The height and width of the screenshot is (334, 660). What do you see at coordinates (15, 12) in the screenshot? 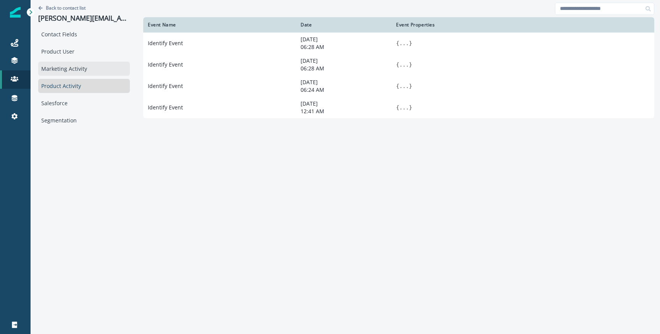
I see `img: Inflection` at bounding box center [15, 12].